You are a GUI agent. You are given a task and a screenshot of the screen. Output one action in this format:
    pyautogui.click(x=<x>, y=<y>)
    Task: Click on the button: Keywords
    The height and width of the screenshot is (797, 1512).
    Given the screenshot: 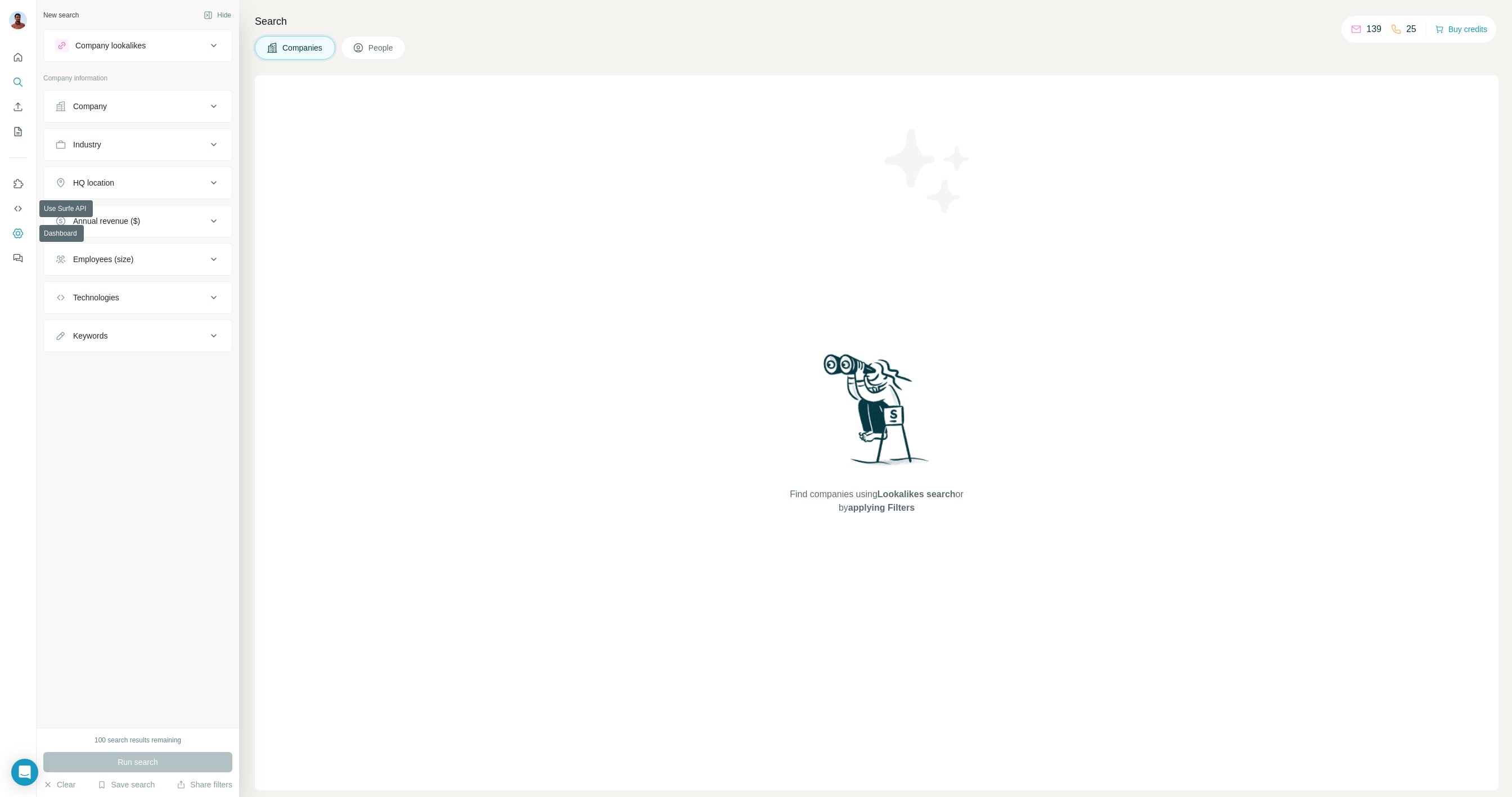 What is the action you would take?
    pyautogui.click(x=138, y=336)
    